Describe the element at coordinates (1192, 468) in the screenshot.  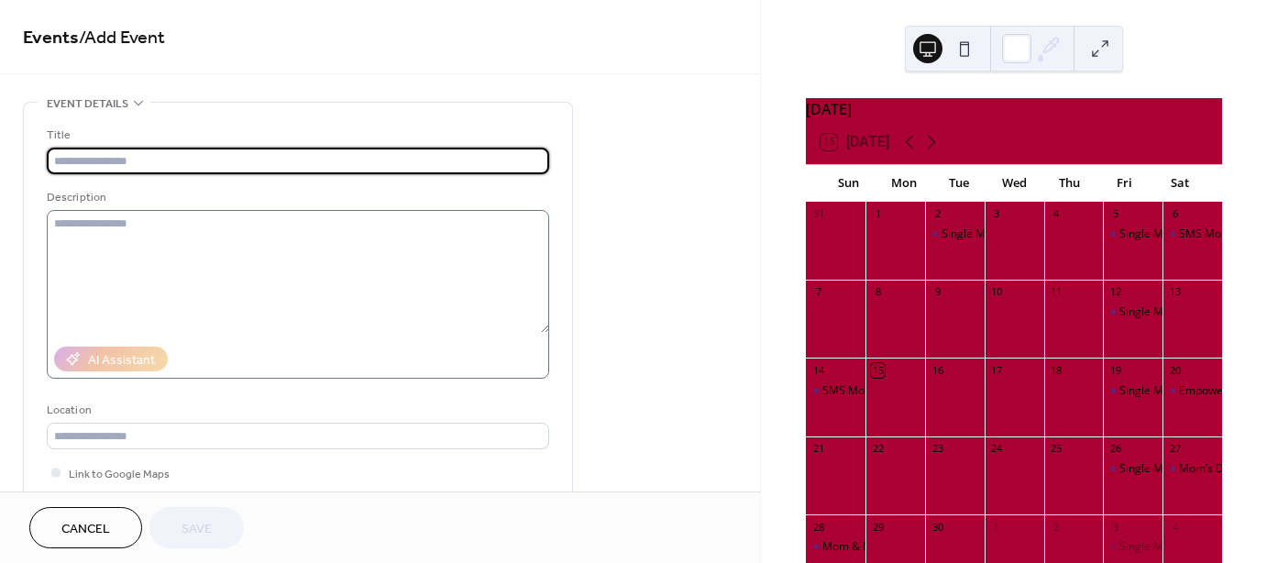
I see `div: Mom’s Day Out: Color Me Creative with Single Mom Strong LA` at that location.